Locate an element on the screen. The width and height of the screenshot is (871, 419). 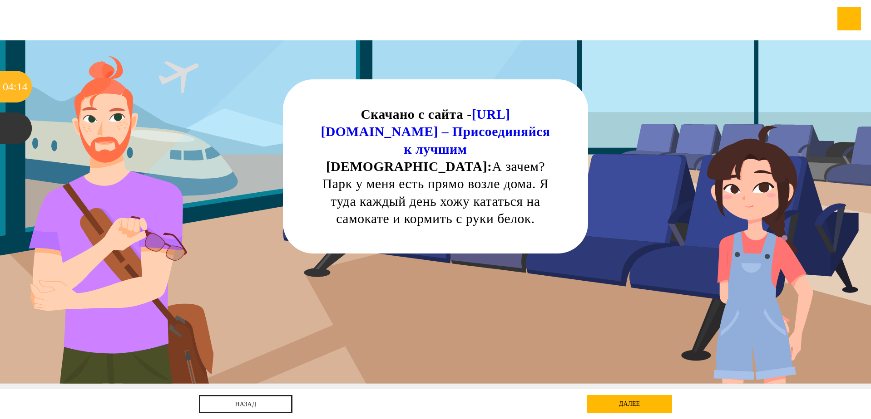
p: Скачано с сайта - is located at coordinates (435, 132).